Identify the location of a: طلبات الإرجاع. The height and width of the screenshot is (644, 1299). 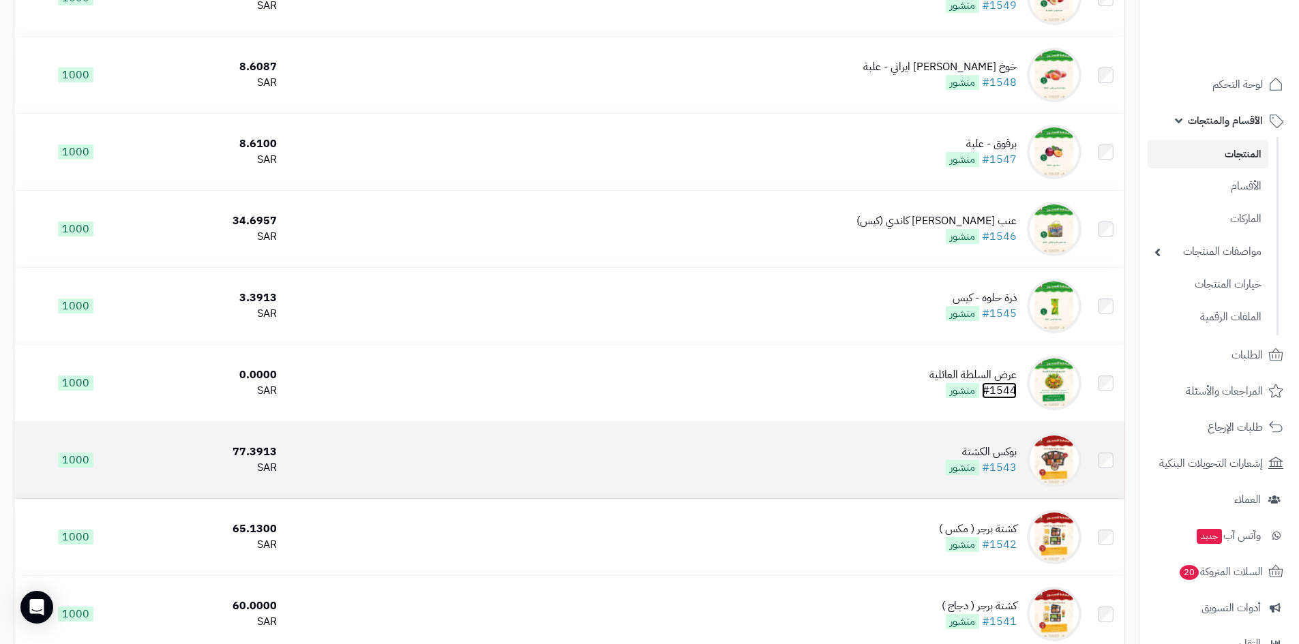
(1219, 427).